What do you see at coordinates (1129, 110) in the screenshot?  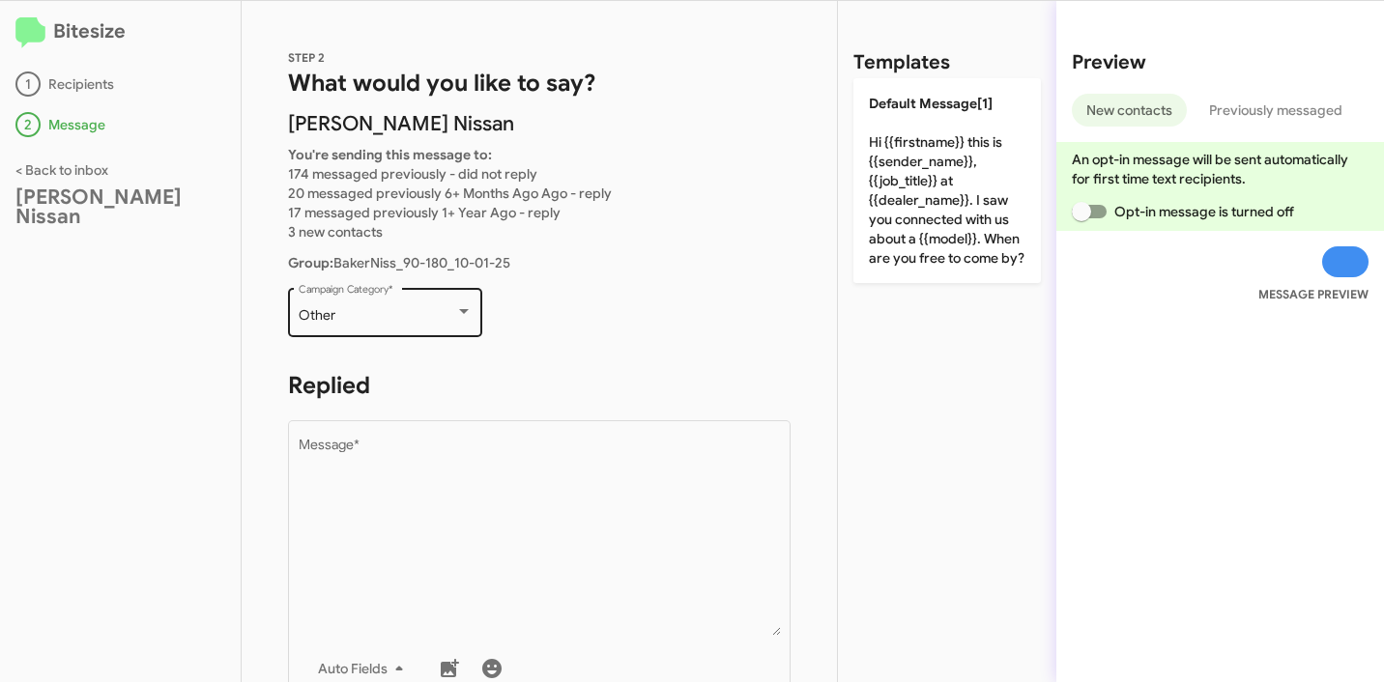 I see `button: New contacts` at bounding box center [1129, 110].